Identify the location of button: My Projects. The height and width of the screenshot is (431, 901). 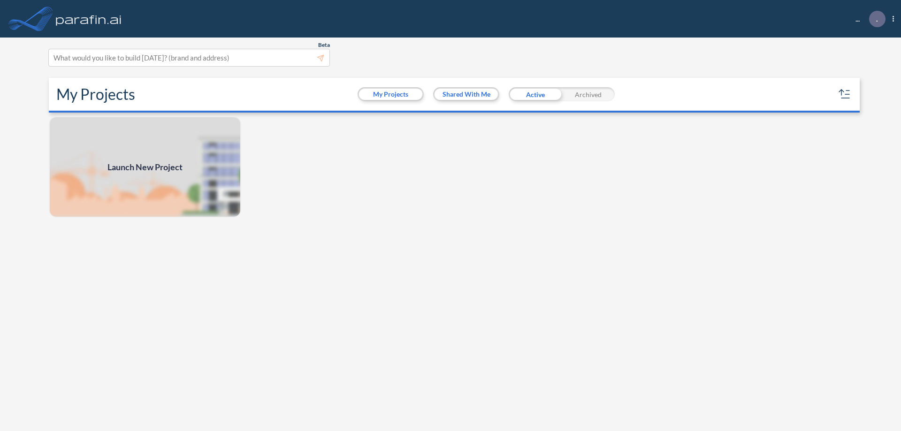
(390, 94).